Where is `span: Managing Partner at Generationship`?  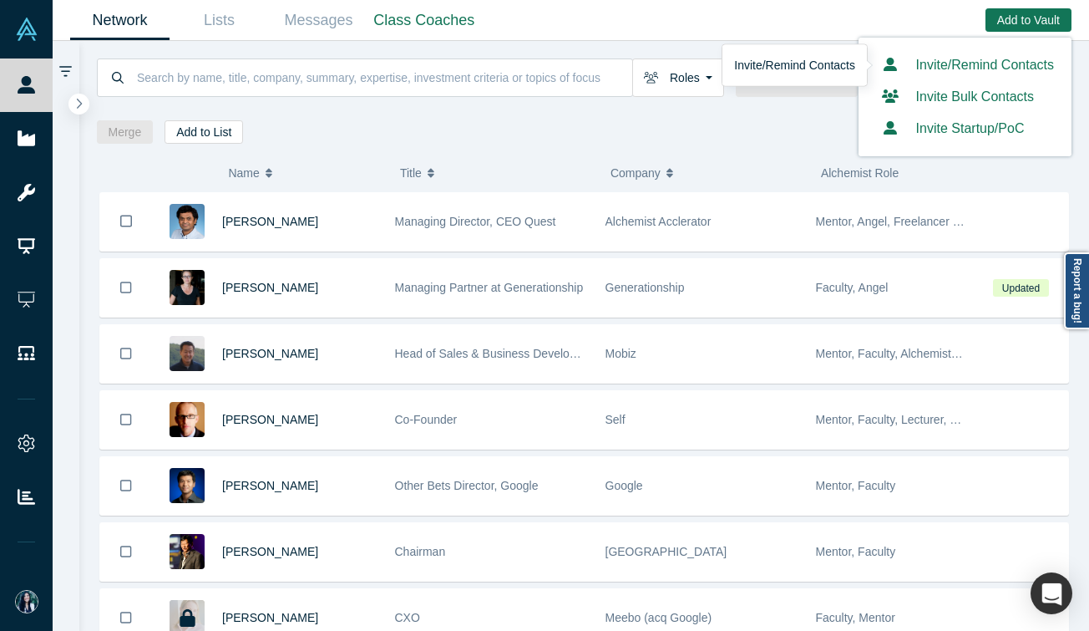
span: Managing Partner at Generationship is located at coordinates (490, 287).